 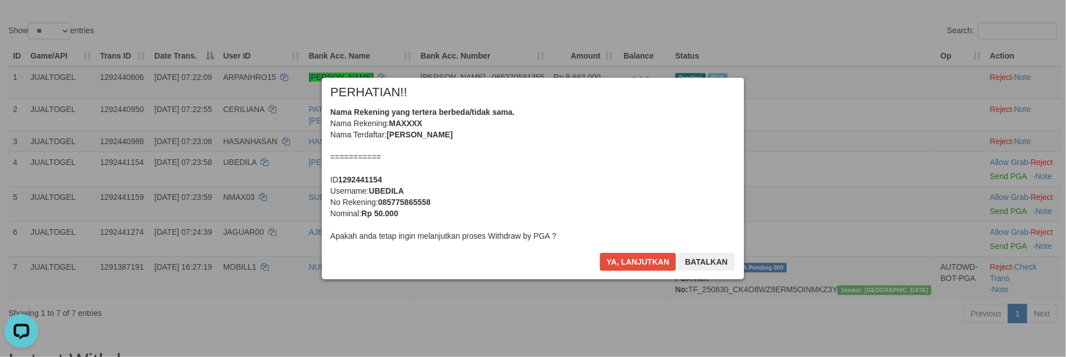 I want to click on div: Nama Rekening: Nama Terdaftar: =========== ID Username: No Rekening: Nominal: Apakah anda tetap i..., so click(x=533, y=174).